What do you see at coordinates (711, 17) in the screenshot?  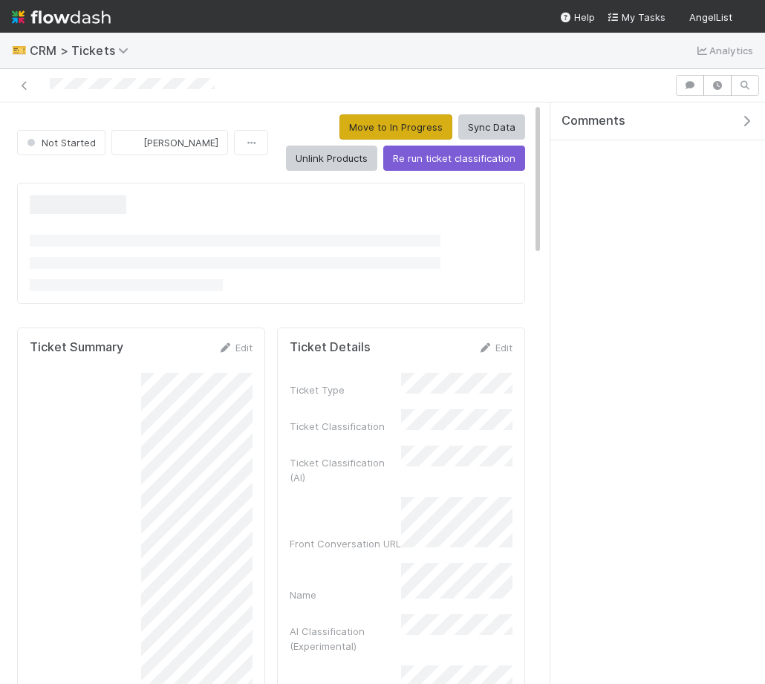 I see `span: AngelList` at bounding box center [711, 17].